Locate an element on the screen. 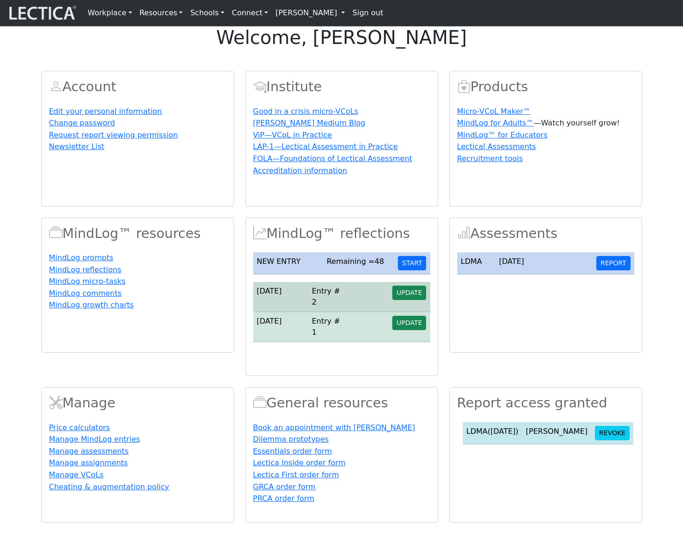 The height and width of the screenshot is (550, 683). h2: MindLog™ resources is located at coordinates (138, 234).